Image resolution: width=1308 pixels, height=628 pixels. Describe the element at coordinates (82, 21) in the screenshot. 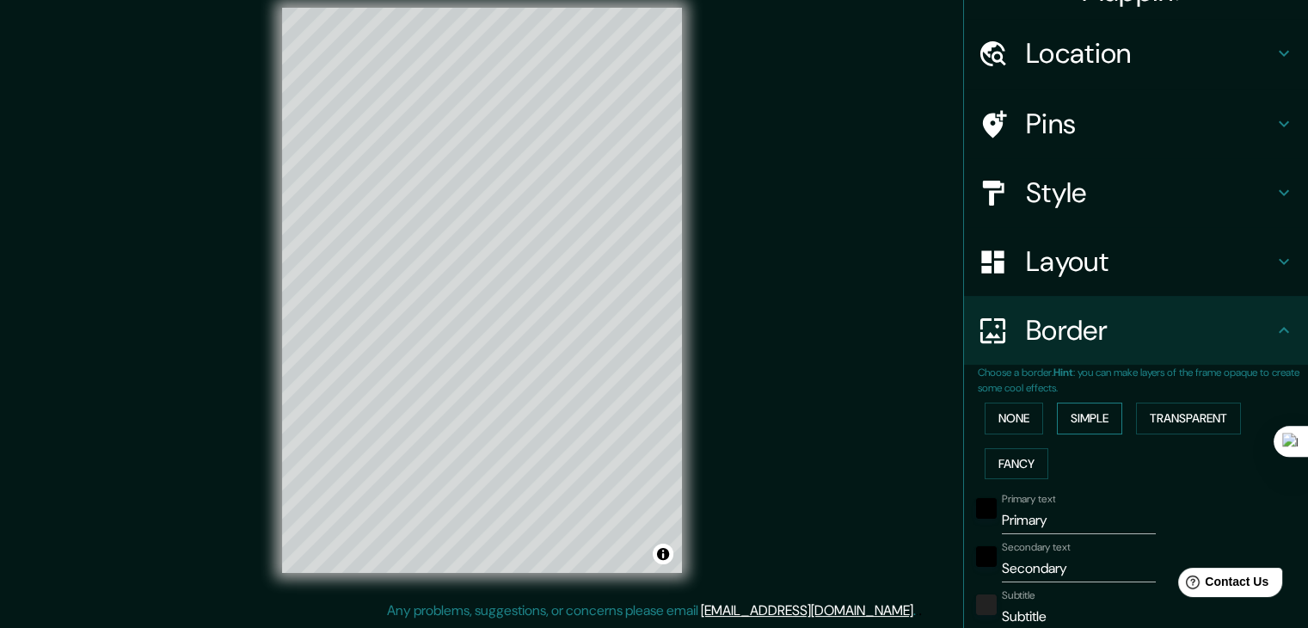

I see `span: Contact Us` at that location.